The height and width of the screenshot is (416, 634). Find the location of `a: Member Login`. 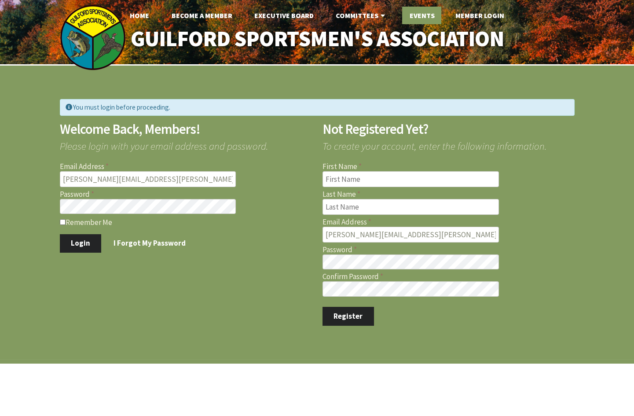

a: Member Login is located at coordinates (479, 15).